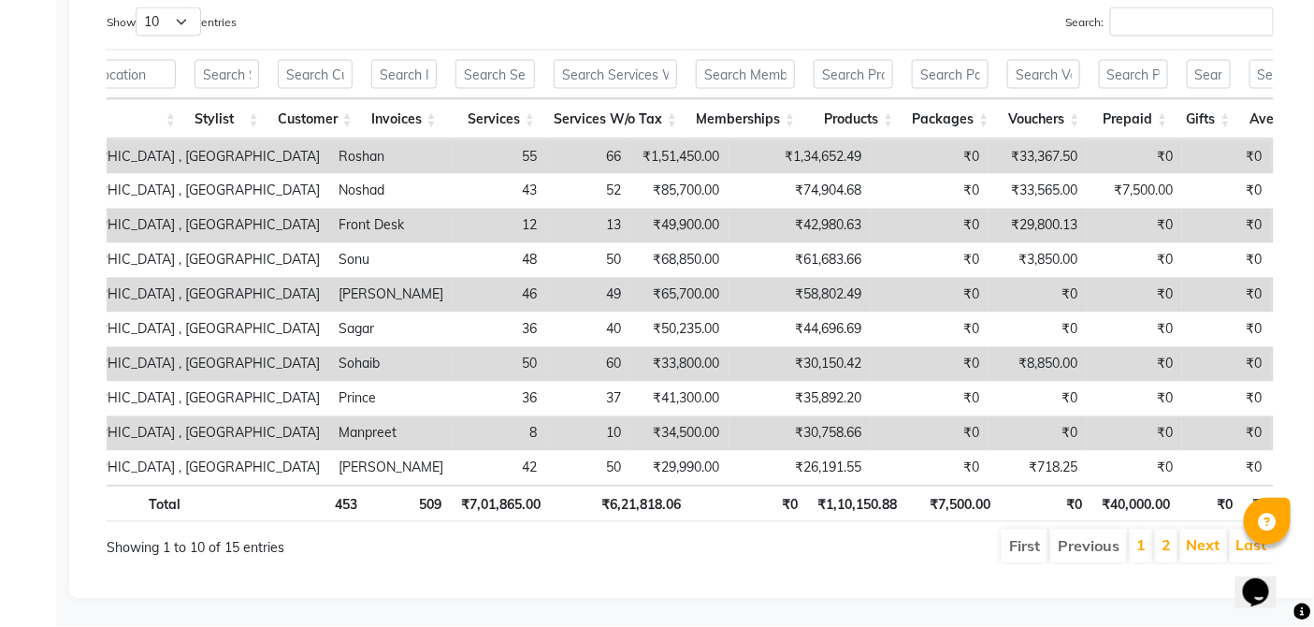 The height and width of the screenshot is (627, 1314). Describe the element at coordinates (679, 364) in the screenshot. I see `td: ₹33,800.00` at that location.